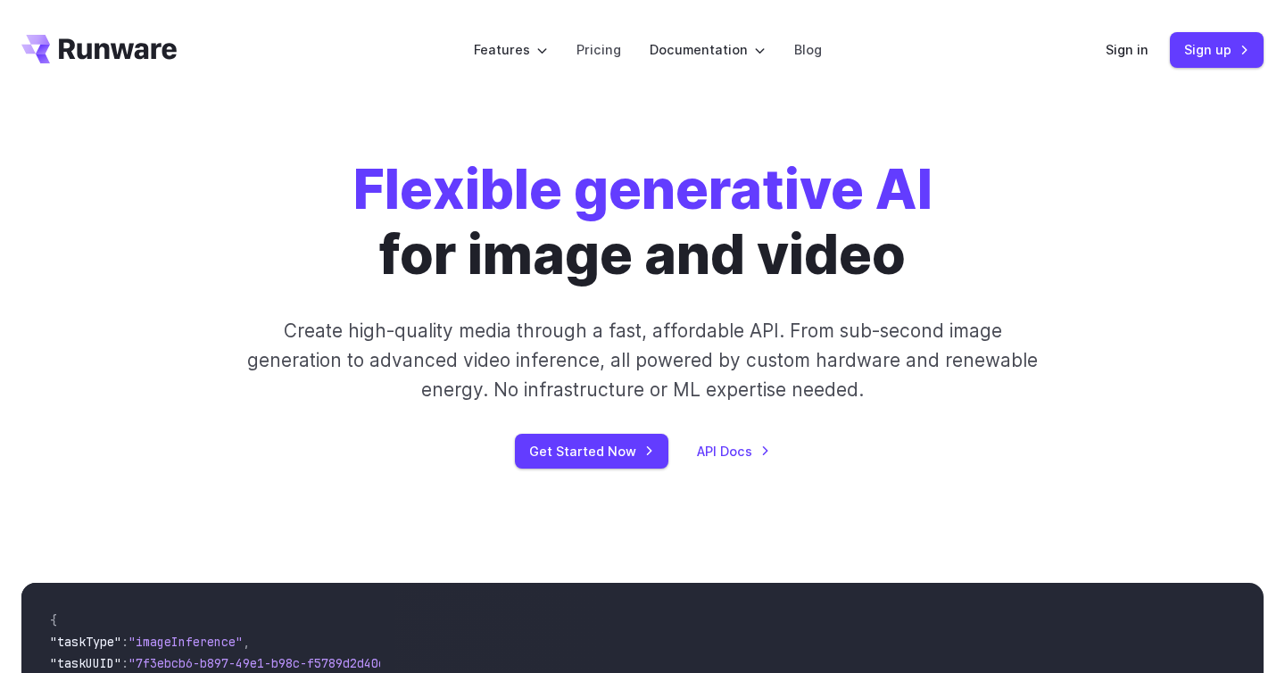 This screenshot has width=1285, height=673. Describe the element at coordinates (86, 641) in the screenshot. I see `span: "taskType"` at that location.